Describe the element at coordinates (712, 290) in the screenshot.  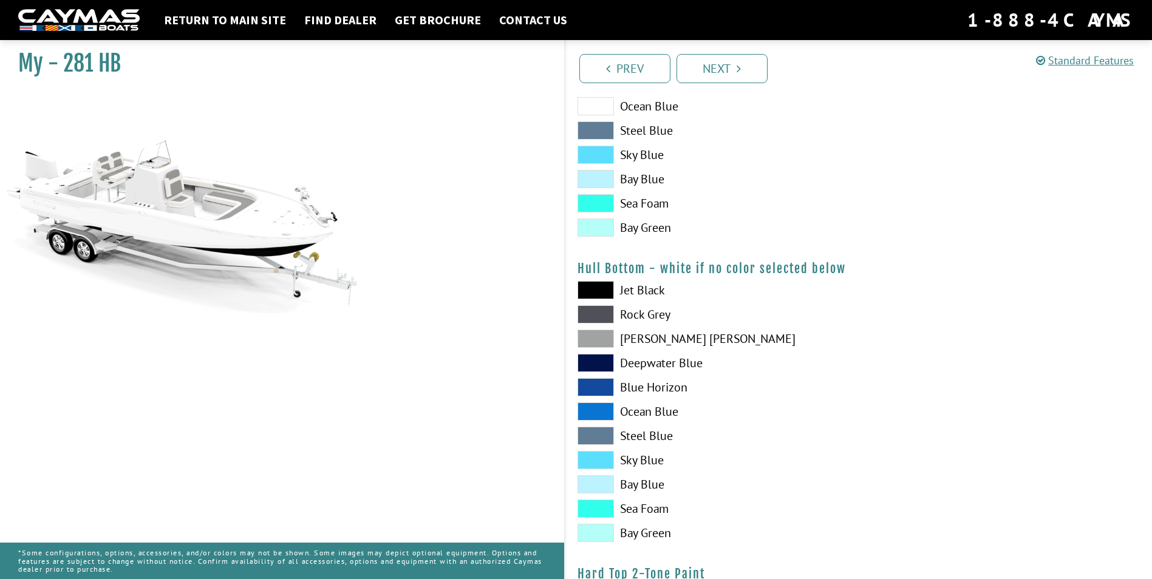
I see `label: Jet Black` at that location.